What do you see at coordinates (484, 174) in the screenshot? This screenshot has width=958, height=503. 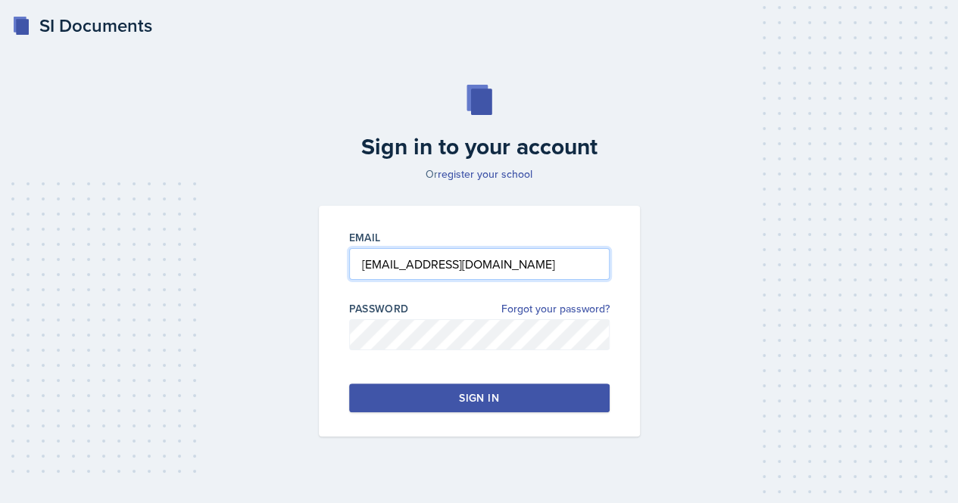 I see `a: register your school` at bounding box center [484, 174].